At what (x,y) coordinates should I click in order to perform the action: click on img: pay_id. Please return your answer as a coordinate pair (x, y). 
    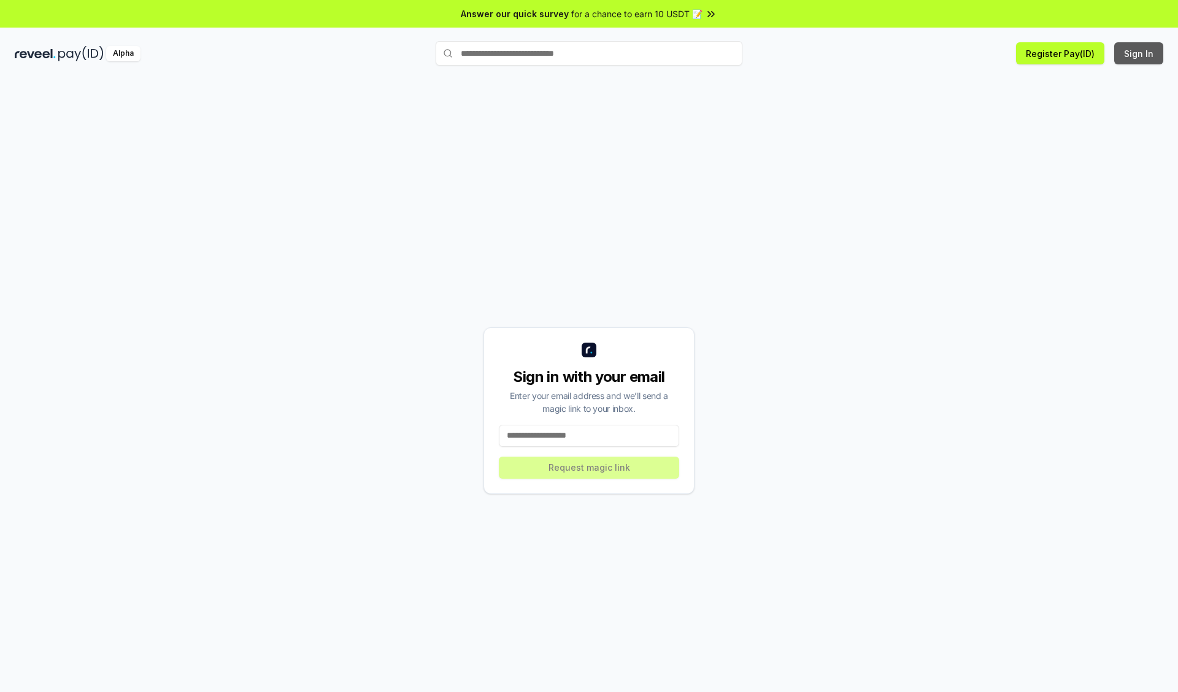
    Looking at the image, I should click on (81, 53).